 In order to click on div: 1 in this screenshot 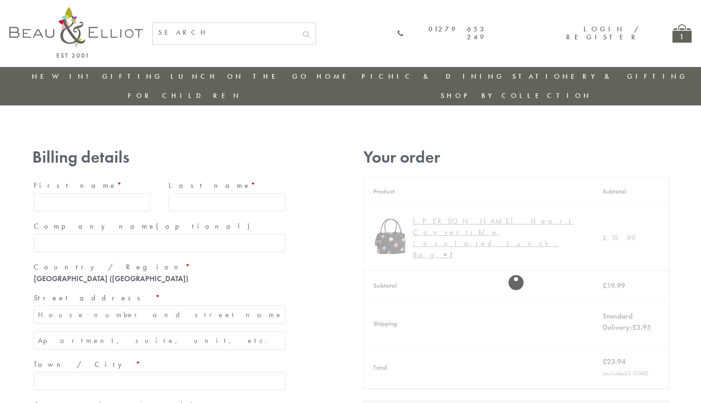, I will do `click(682, 33)`.